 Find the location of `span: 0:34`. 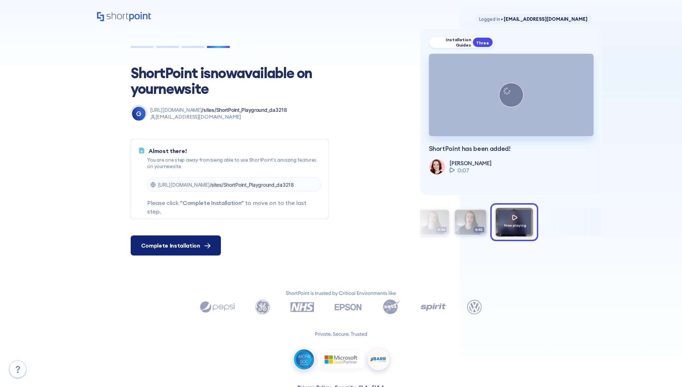

span: 0:34 is located at coordinates (441, 229).